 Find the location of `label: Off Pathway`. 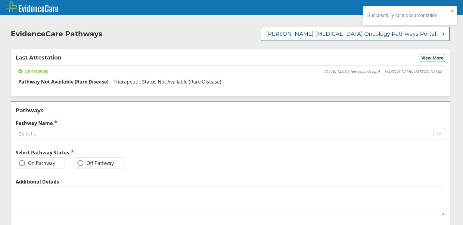

label: Off Pathway is located at coordinates (95, 163).